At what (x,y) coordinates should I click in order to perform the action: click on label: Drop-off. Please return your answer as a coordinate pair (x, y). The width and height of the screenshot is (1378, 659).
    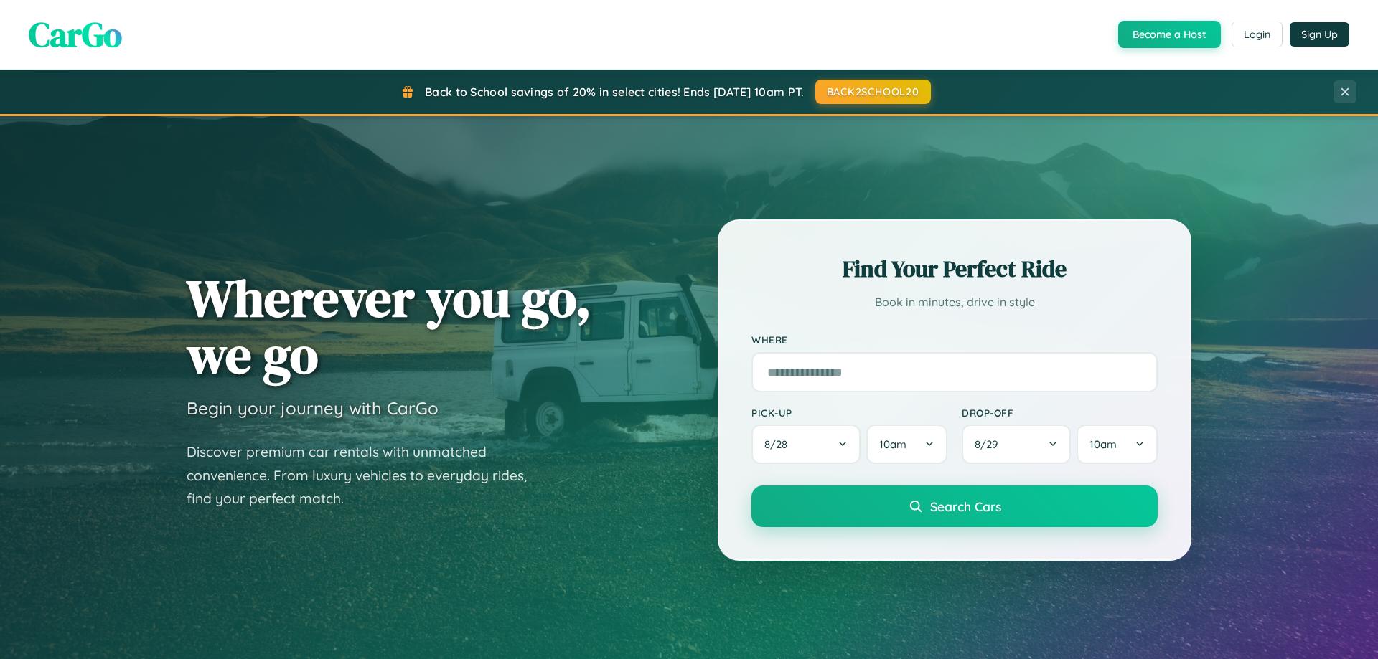
    Looking at the image, I should click on (1059, 413).